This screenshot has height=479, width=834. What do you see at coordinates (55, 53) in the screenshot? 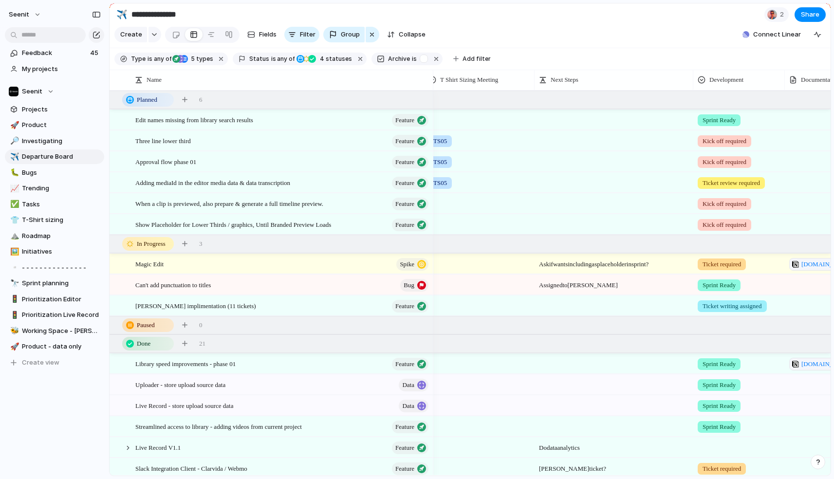
I see `span: Feedback` at bounding box center [55, 53].